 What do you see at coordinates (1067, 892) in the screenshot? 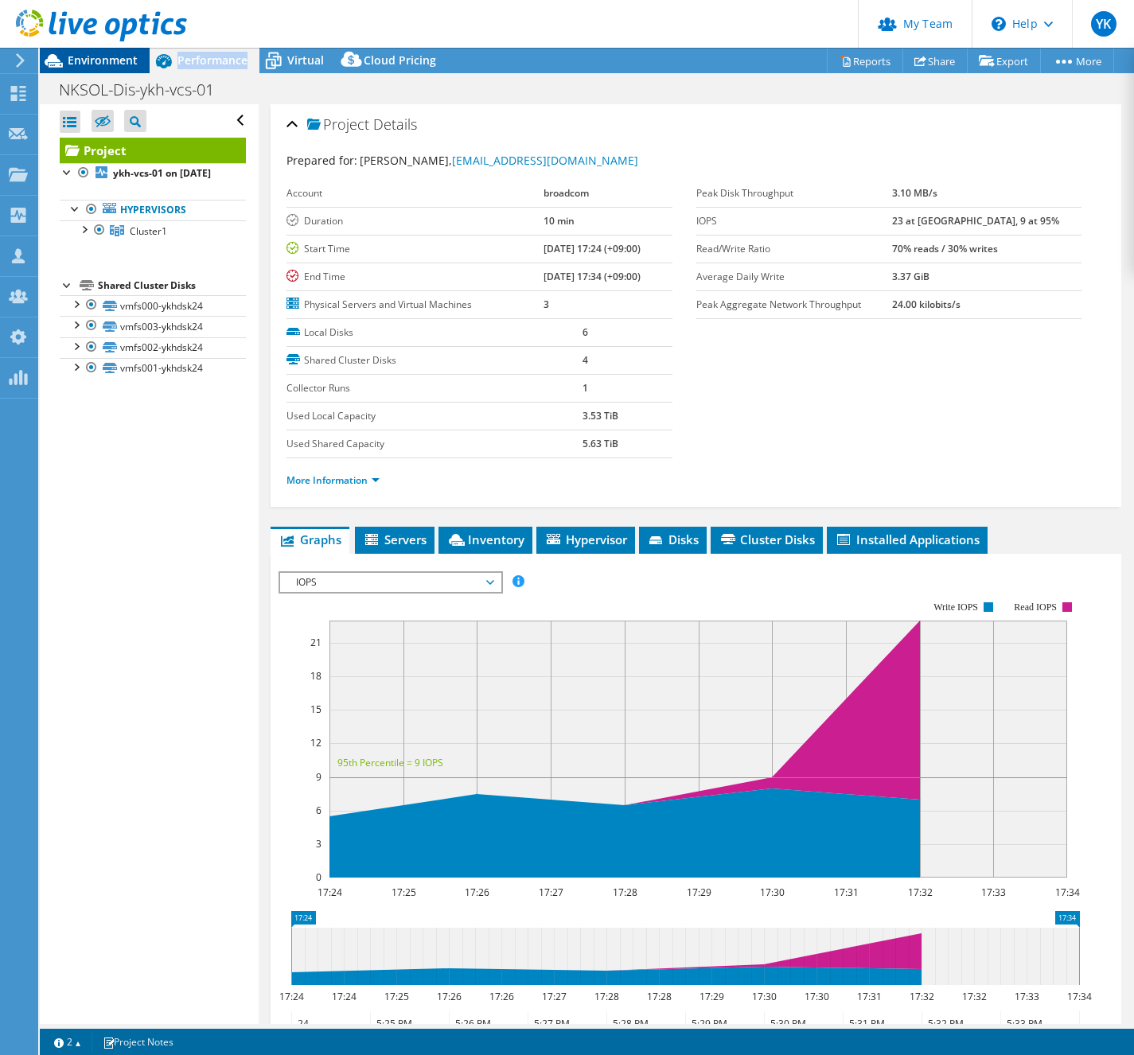
I see `text: 17:34` at bounding box center [1067, 892].